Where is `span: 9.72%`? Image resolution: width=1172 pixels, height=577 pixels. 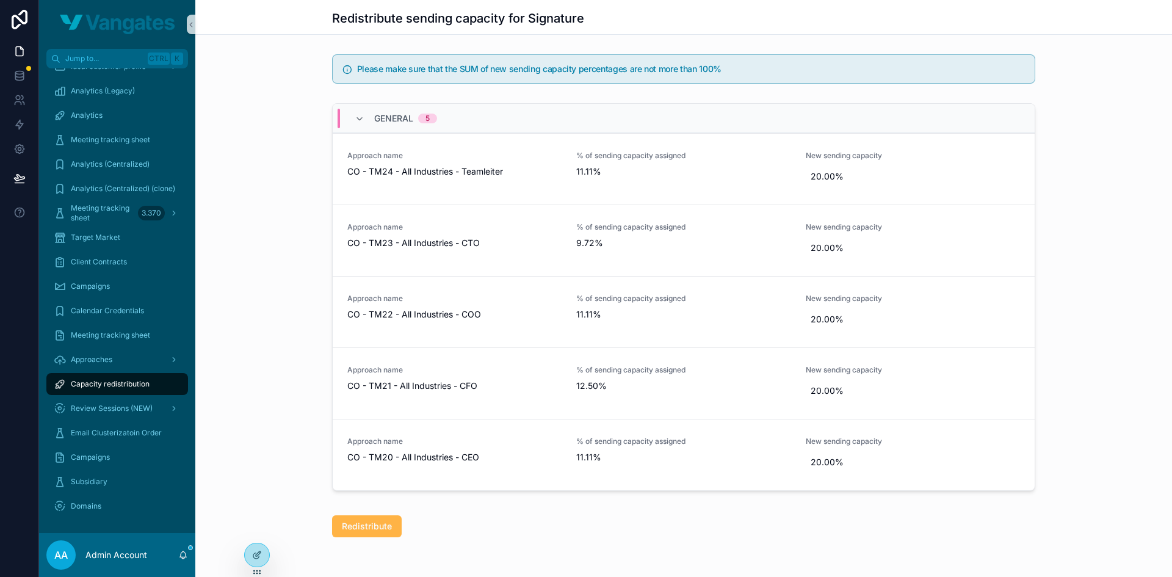 span: 9.72% is located at coordinates (683, 243).